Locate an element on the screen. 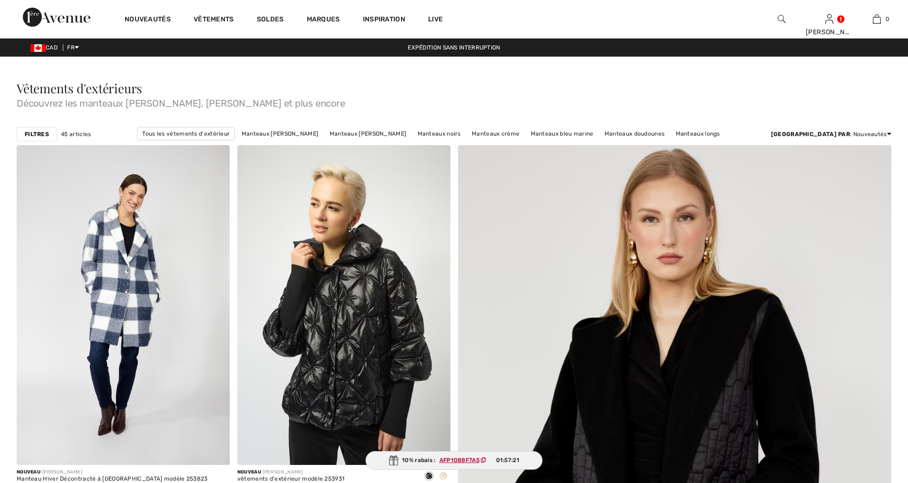  a: Manteaux doudounes is located at coordinates (634, 134).